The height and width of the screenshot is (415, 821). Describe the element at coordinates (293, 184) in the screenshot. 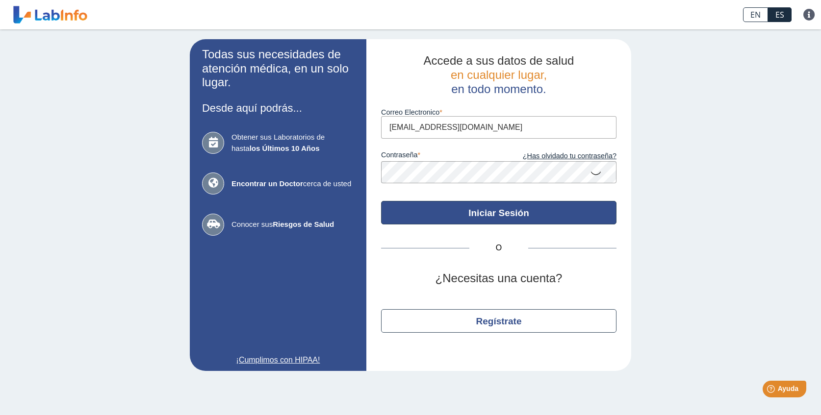

I see `span: cerca de usted` at that location.